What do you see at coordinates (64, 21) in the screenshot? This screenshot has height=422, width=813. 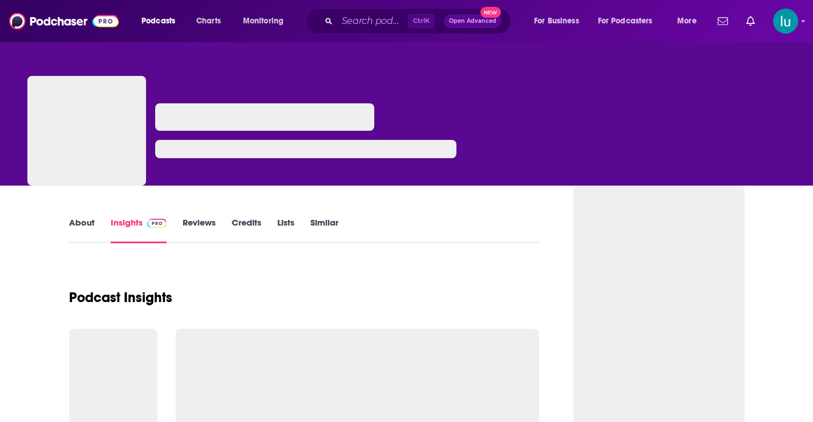 I see `img: Podchaser - Follow, Share and Rate Podcasts` at bounding box center [64, 21].